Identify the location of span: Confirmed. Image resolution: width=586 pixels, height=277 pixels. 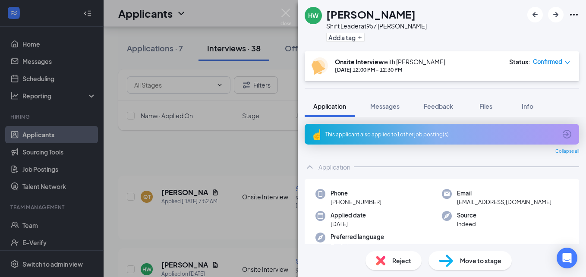
(547, 62).